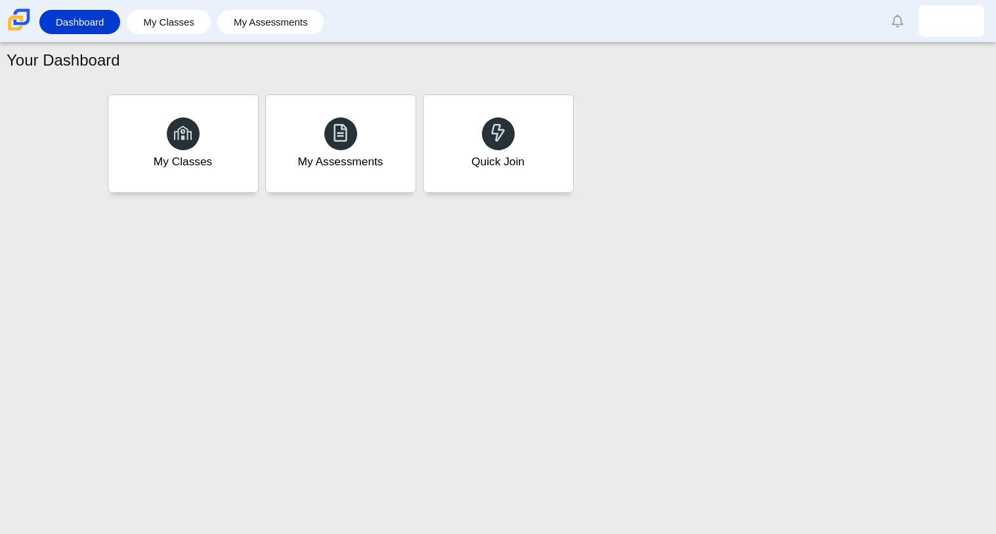 The height and width of the screenshot is (534, 996). Describe the element at coordinates (63, 60) in the screenshot. I see `h1: Your Dashboard` at that location.